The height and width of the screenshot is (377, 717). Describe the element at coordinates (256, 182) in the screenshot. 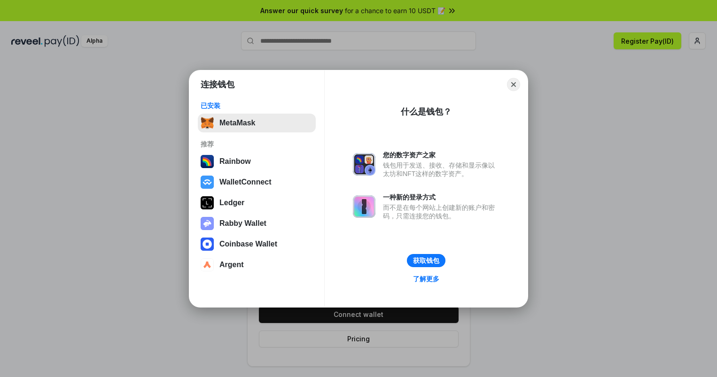

I see `button: WalletConnect` at that location.